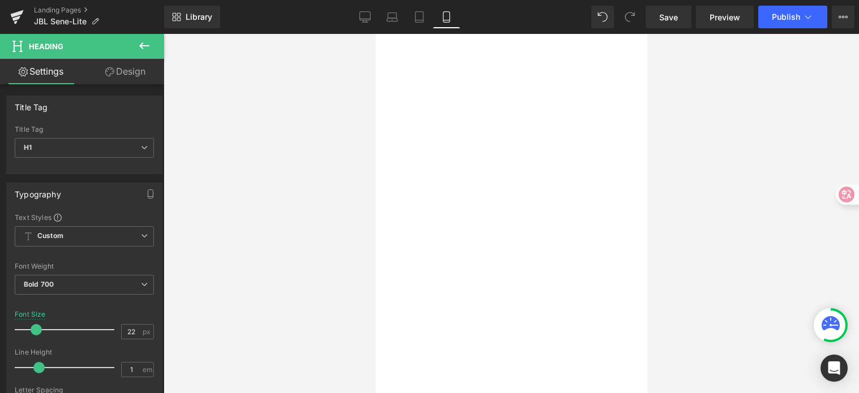 Image resolution: width=859 pixels, height=393 pixels. I want to click on a: Desktop, so click(365, 17).